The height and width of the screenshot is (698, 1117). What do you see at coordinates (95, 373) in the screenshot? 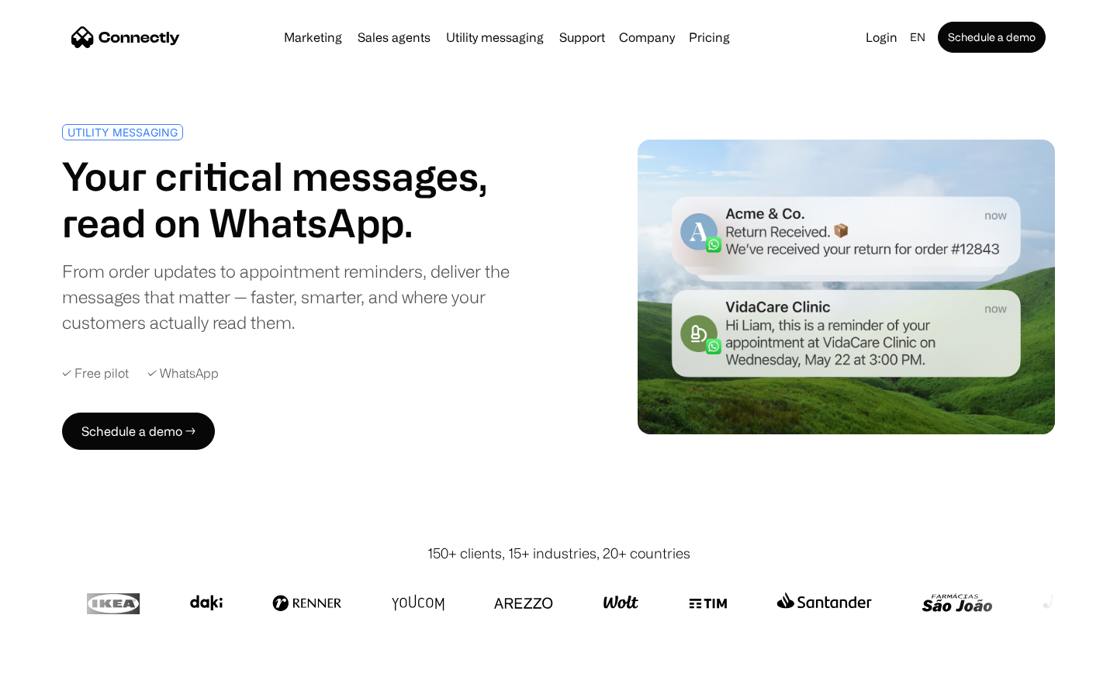
I see `div: ✓ Free pilot` at bounding box center [95, 373].